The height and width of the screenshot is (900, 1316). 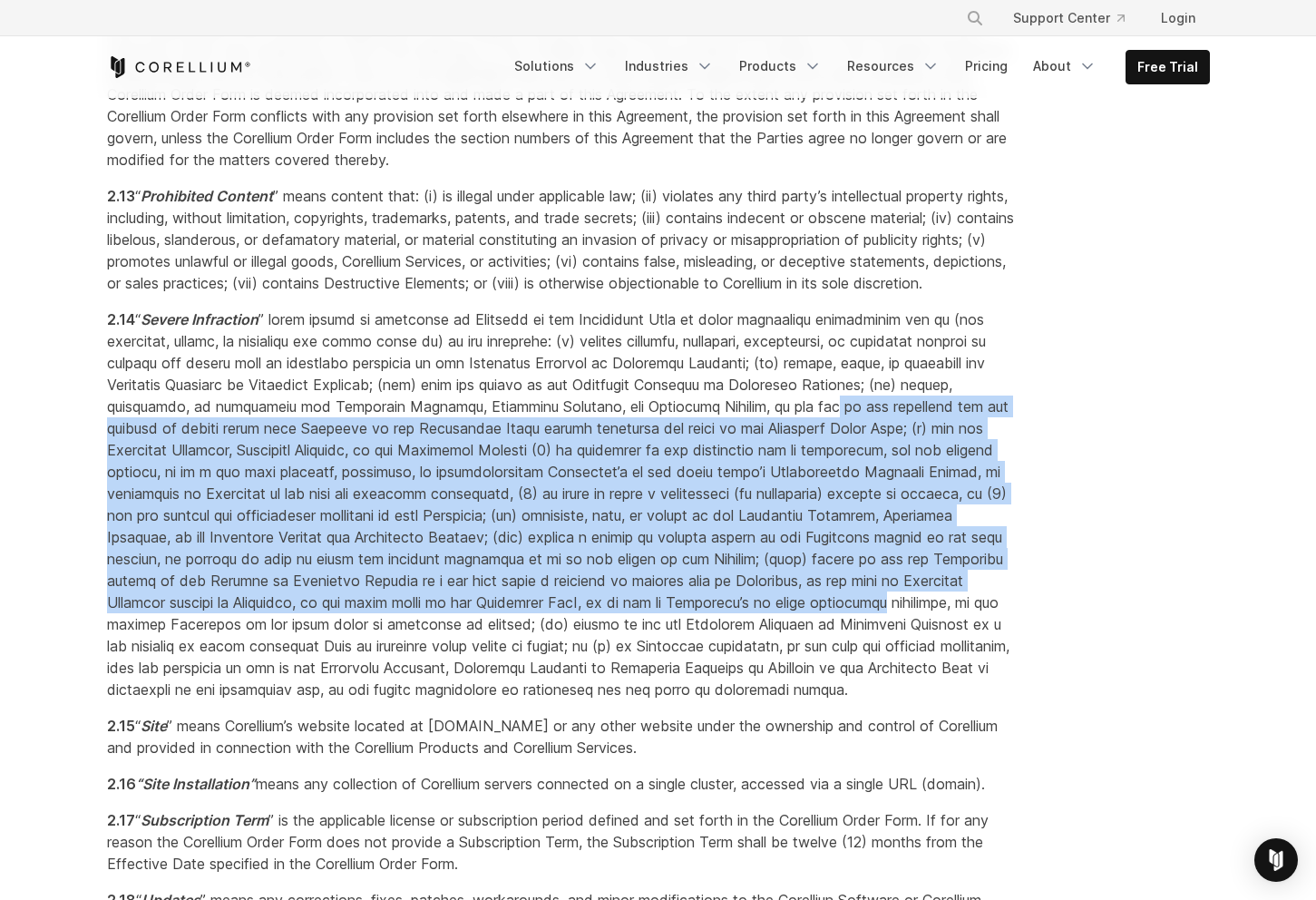 I want to click on em: Site, so click(x=154, y=725).